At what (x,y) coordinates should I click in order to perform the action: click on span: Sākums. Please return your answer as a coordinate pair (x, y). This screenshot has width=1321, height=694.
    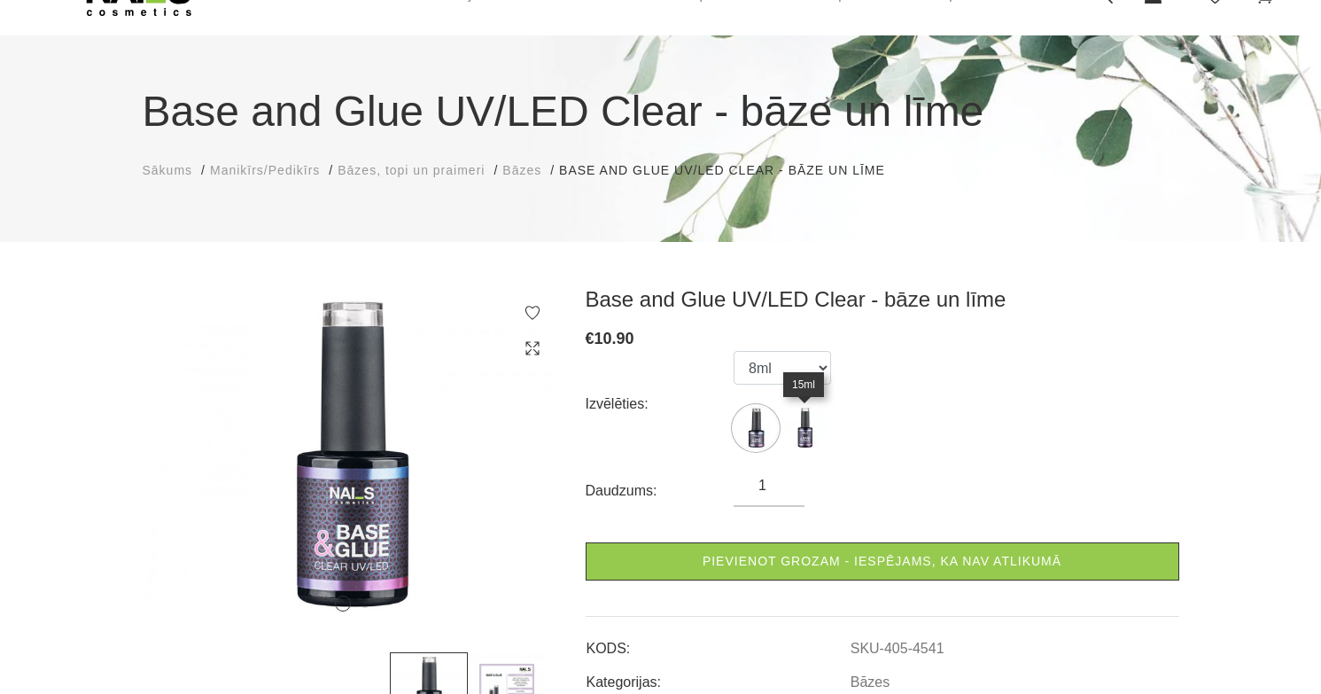
    Looking at the image, I should click on (167, 170).